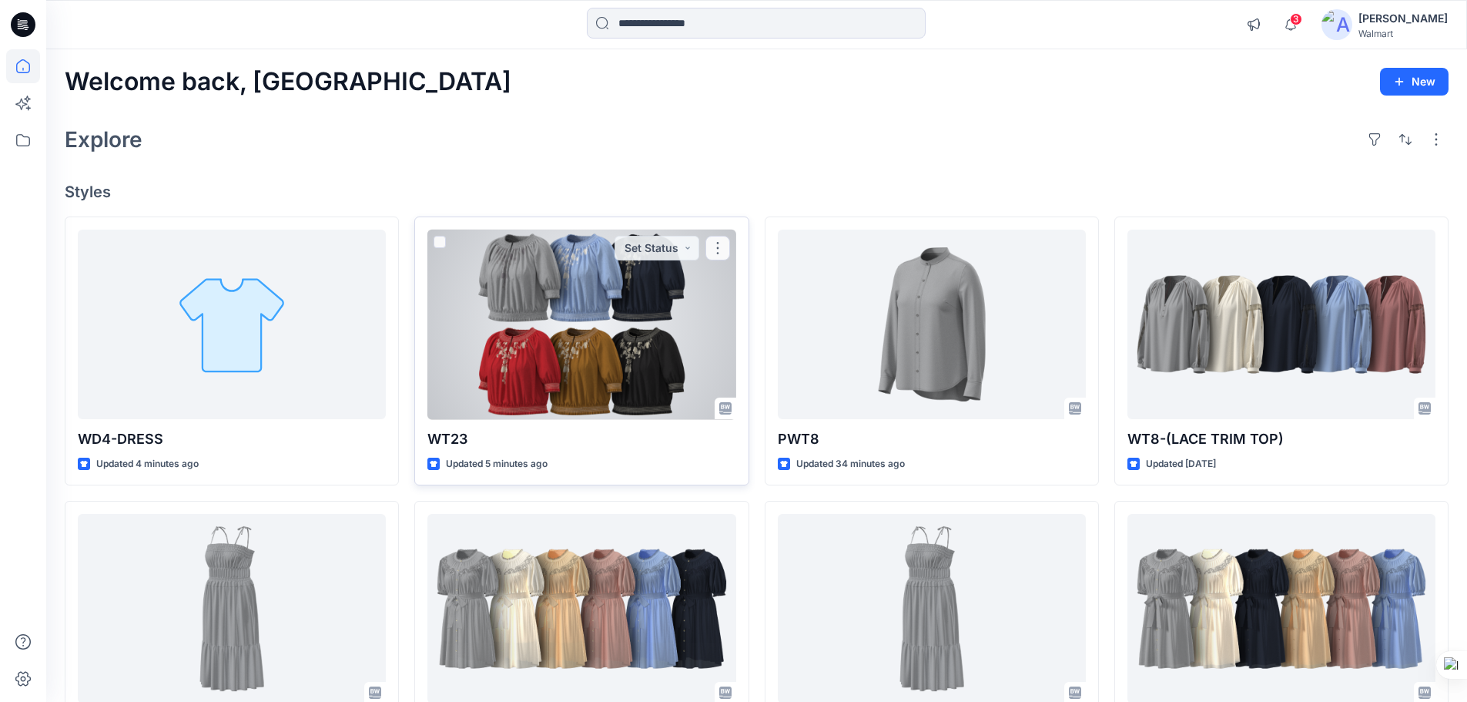  What do you see at coordinates (103, 139) in the screenshot?
I see `h2: Explore` at bounding box center [103, 139].